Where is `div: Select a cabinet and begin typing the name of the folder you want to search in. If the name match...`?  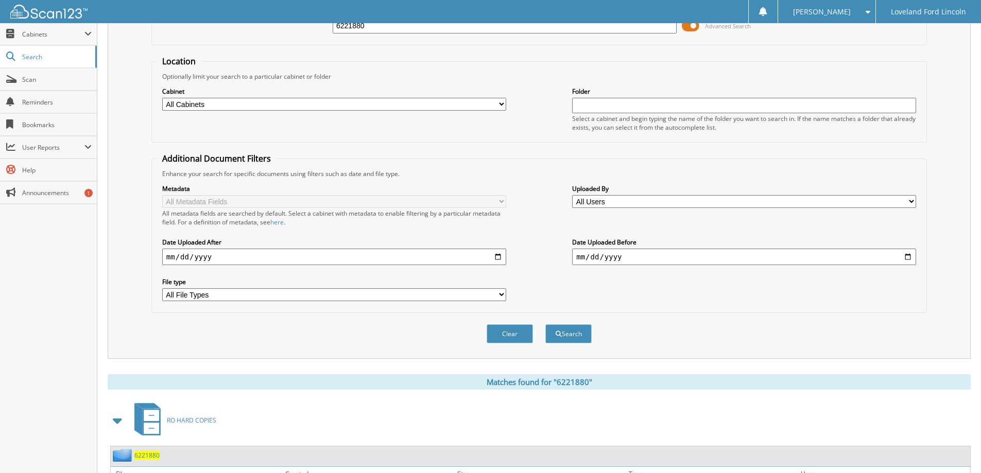 div: Select a cabinet and begin typing the name of the folder you want to search in. If the name match... is located at coordinates (744, 123).